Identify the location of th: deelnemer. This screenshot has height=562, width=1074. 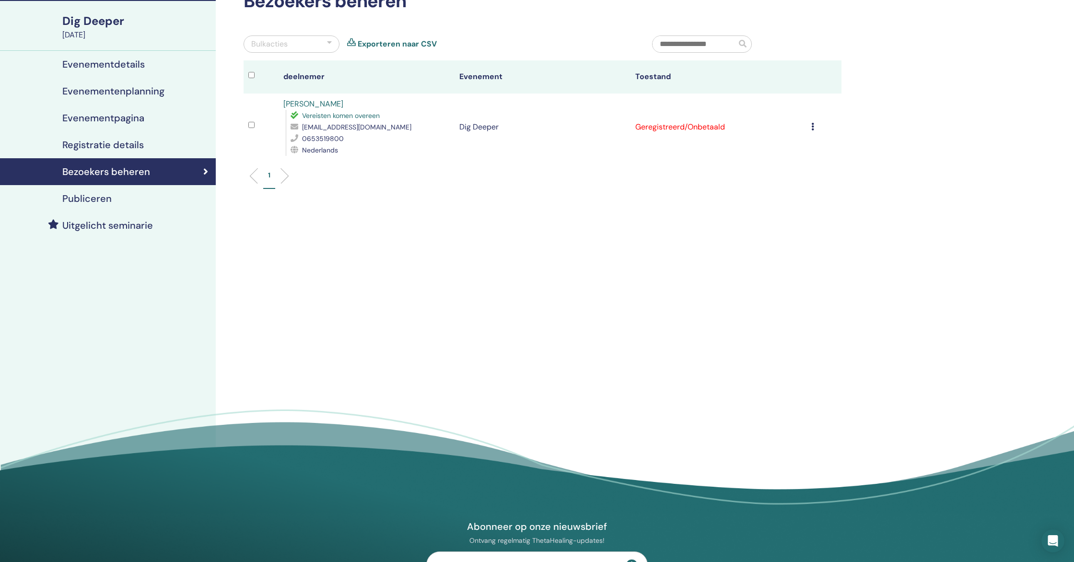
(366, 77).